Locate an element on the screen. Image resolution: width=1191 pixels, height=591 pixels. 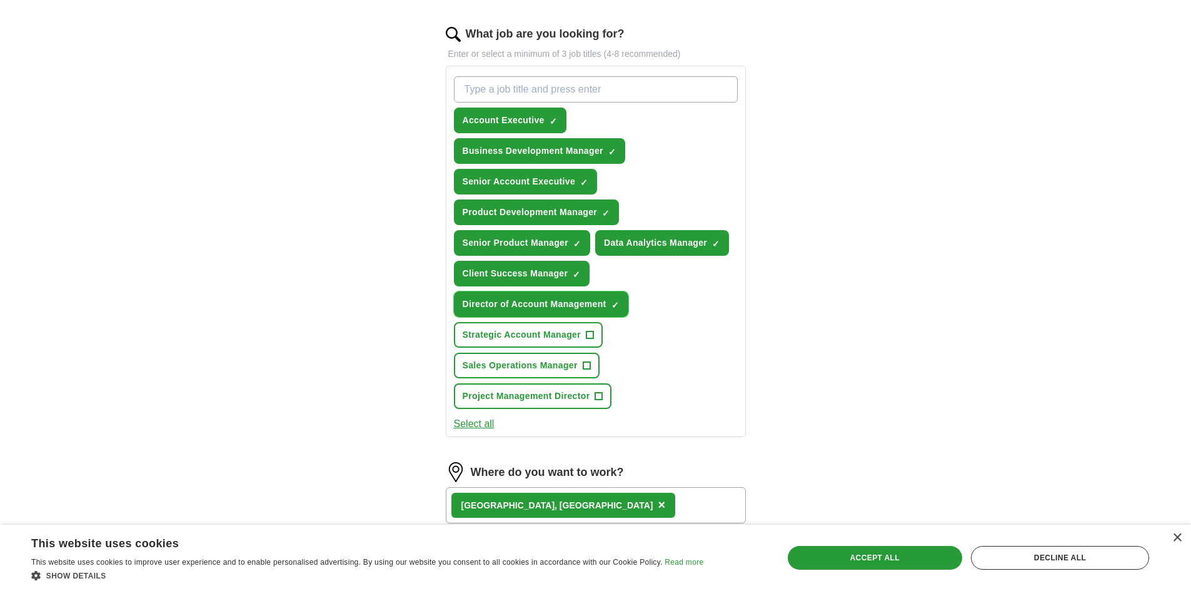
div: Decline all is located at coordinates (1060, 558).